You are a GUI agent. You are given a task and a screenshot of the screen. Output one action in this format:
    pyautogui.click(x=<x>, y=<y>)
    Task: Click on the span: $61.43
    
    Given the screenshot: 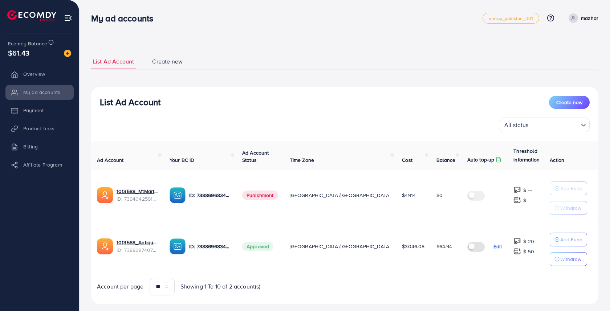 What is the action you would take?
    pyautogui.click(x=19, y=53)
    